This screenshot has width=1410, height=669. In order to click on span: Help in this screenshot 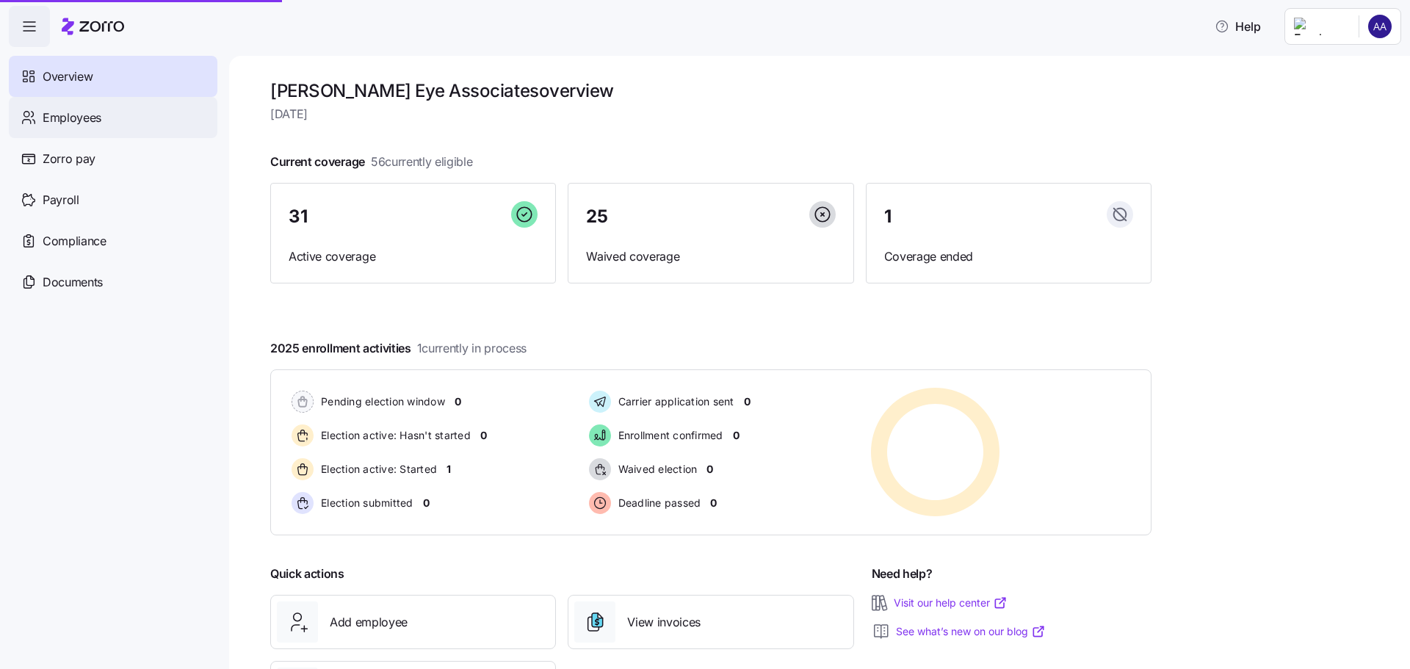, I will do `click(1237, 26)`.